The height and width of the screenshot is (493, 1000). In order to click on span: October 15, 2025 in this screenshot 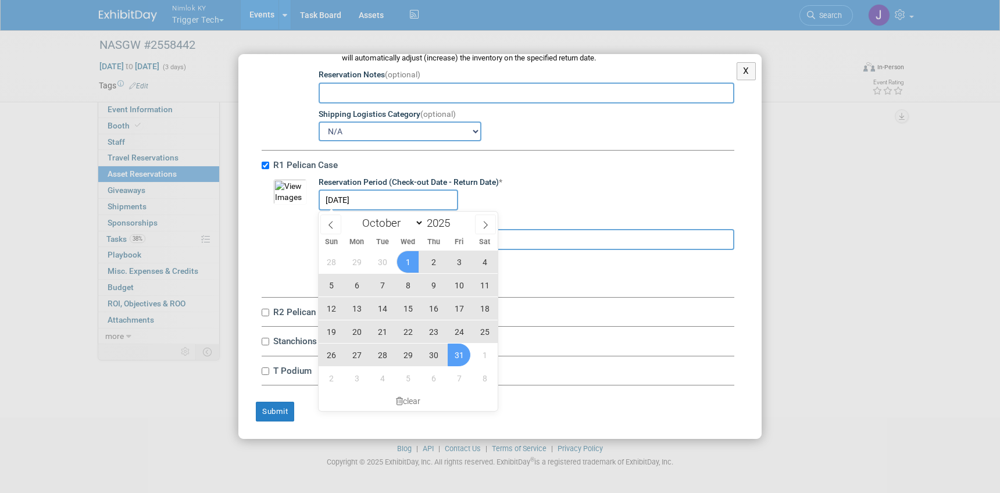, I will do `click(407, 308)`.